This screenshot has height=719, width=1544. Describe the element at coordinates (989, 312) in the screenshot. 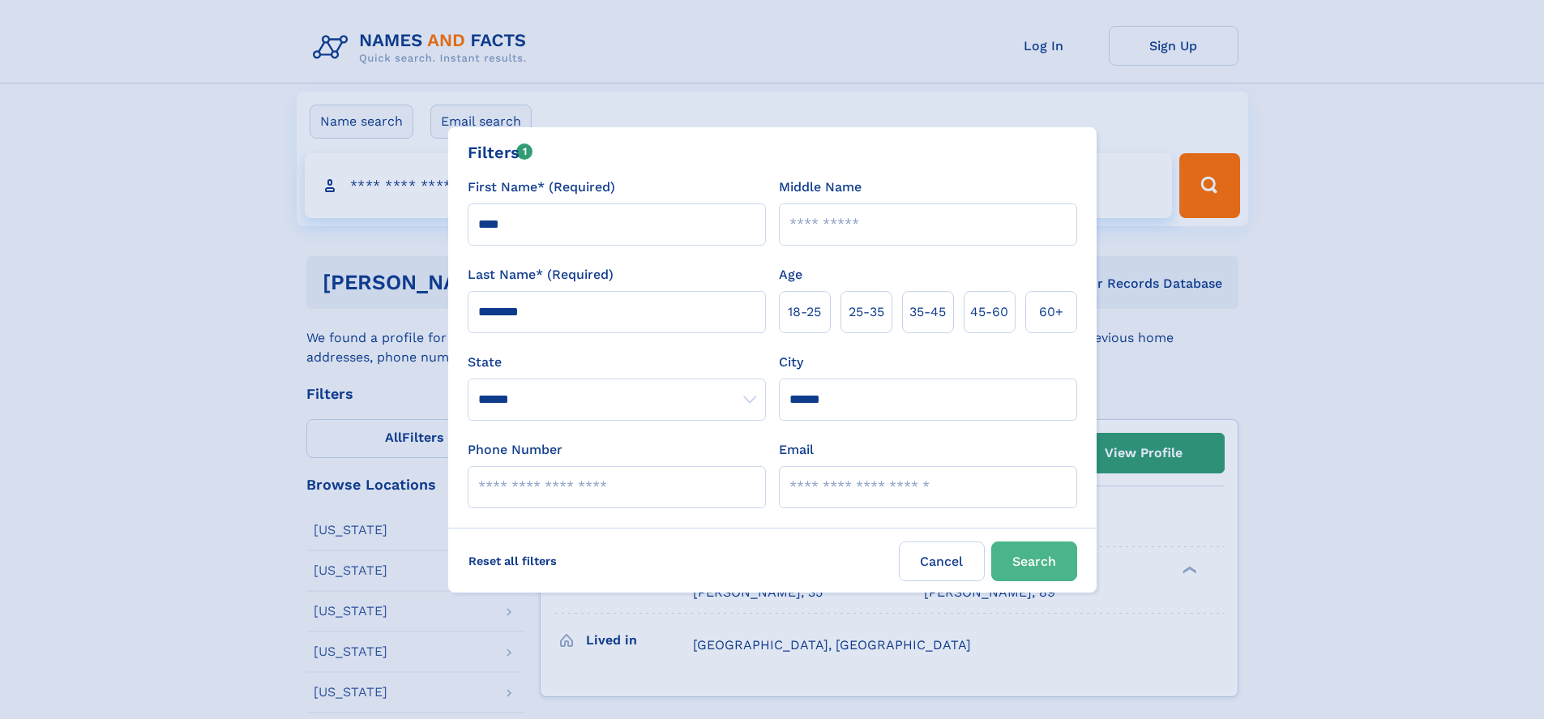

I see `span: 45‑60` at that location.